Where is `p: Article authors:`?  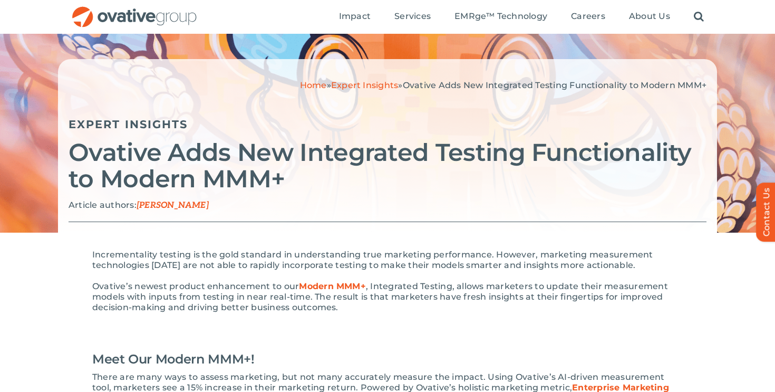
p: Article authors: is located at coordinates (387, 205).